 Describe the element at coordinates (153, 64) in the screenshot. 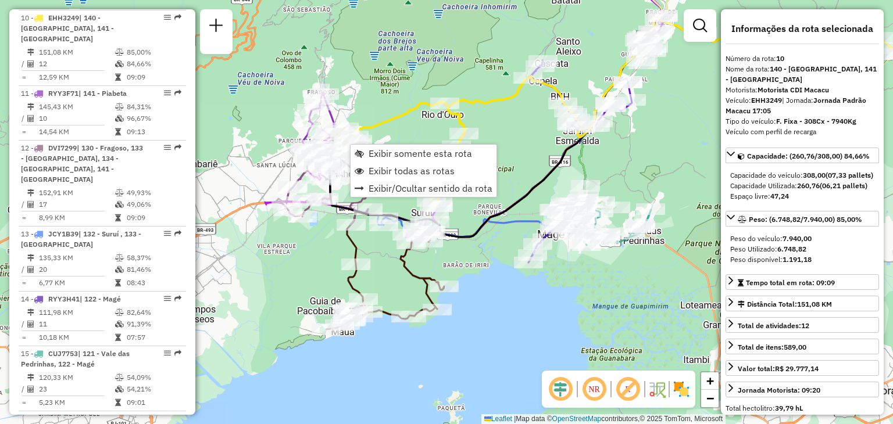

I see `td: 84,66%` at that location.